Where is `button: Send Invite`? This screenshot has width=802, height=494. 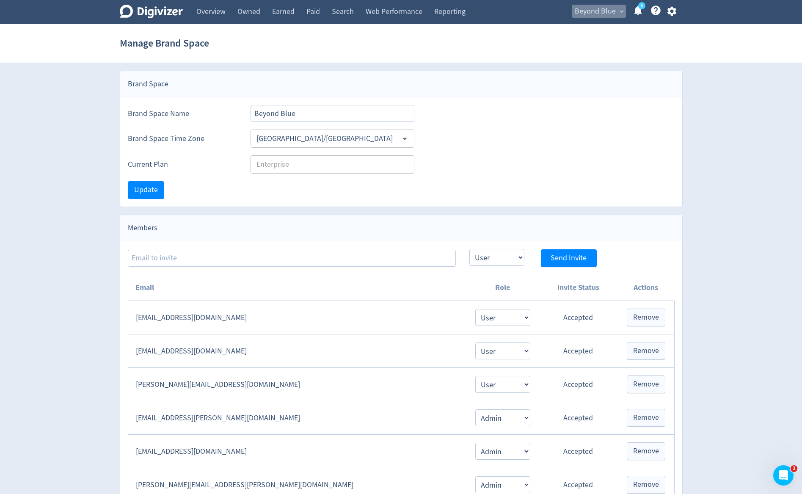
button: Send Invite is located at coordinates (569, 258).